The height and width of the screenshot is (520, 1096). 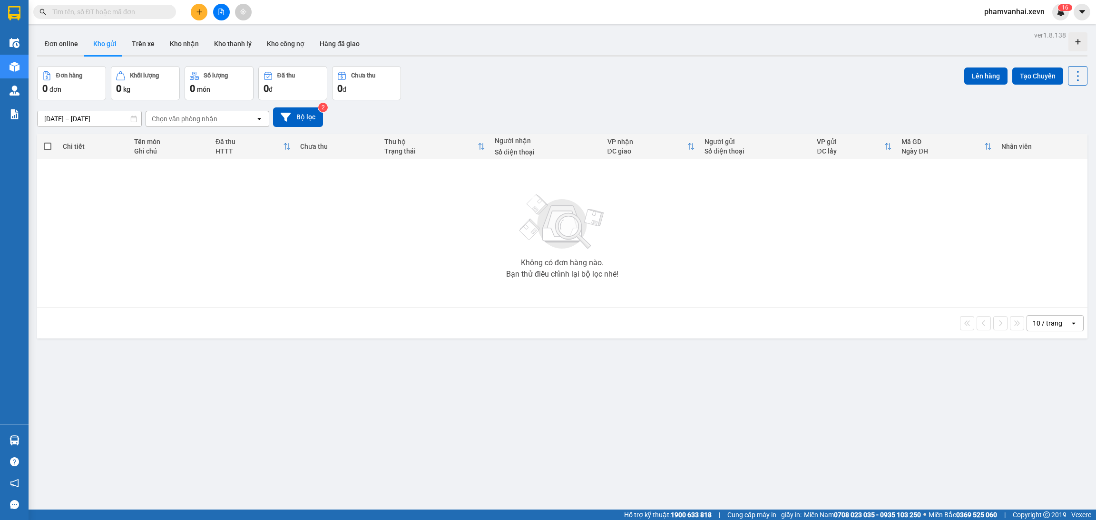 I want to click on button: Chưa thu0đ, so click(x=366, y=83).